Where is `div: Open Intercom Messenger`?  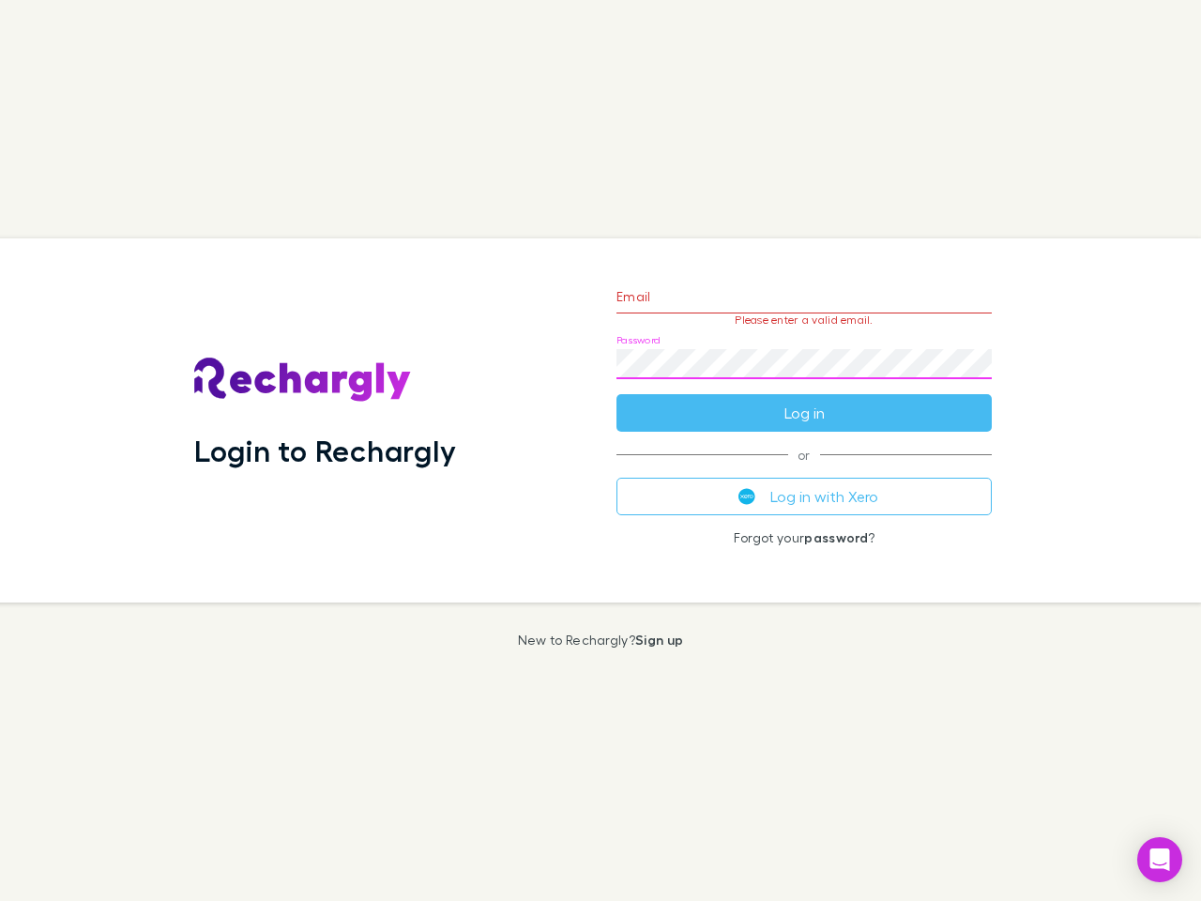
div: Open Intercom Messenger is located at coordinates (1160, 860).